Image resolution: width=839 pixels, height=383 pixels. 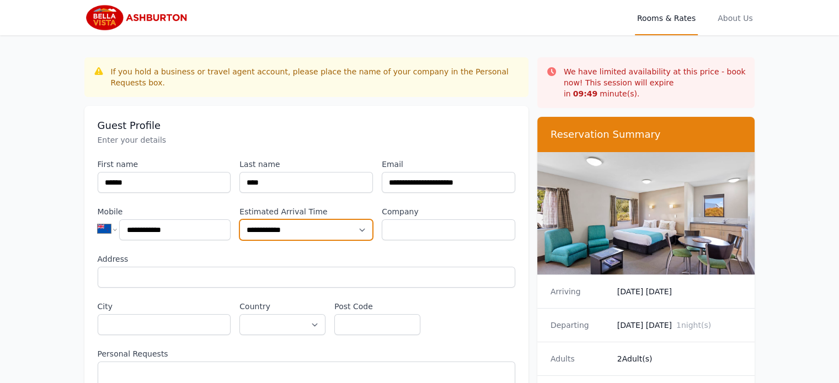 I want to click on label: Company, so click(x=449, y=212).